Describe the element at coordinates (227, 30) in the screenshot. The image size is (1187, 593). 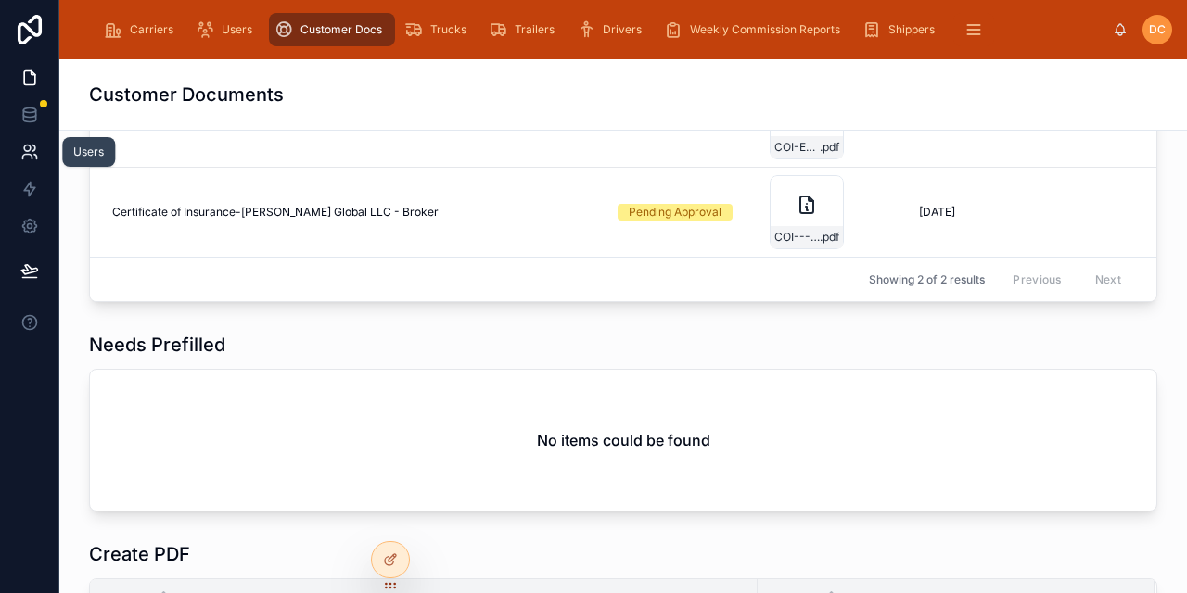
I see `a: Users` at that location.